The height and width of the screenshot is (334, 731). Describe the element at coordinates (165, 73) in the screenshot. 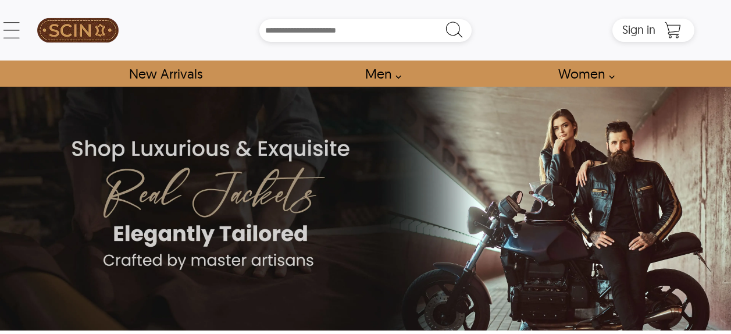

I see `a: Shop New Arrivals` at that location.